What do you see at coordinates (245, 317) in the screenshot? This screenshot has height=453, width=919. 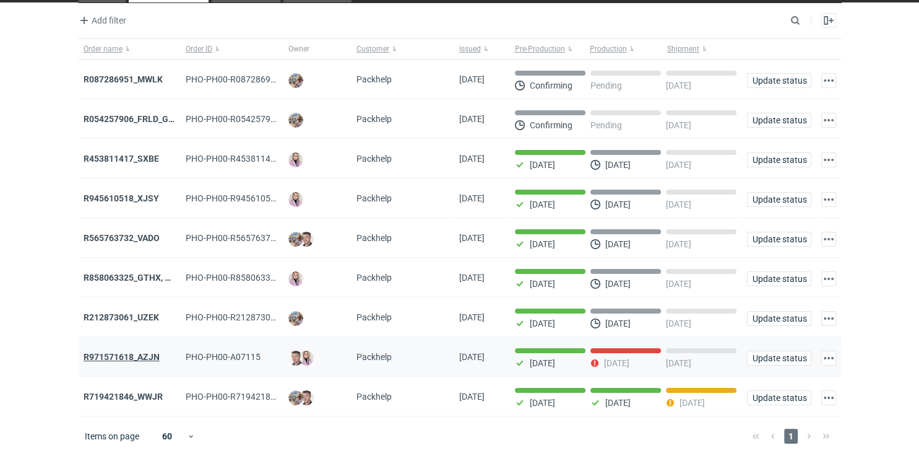 I see `span: PHO-PH00-R212873061_UZEK` at bounding box center [245, 317].